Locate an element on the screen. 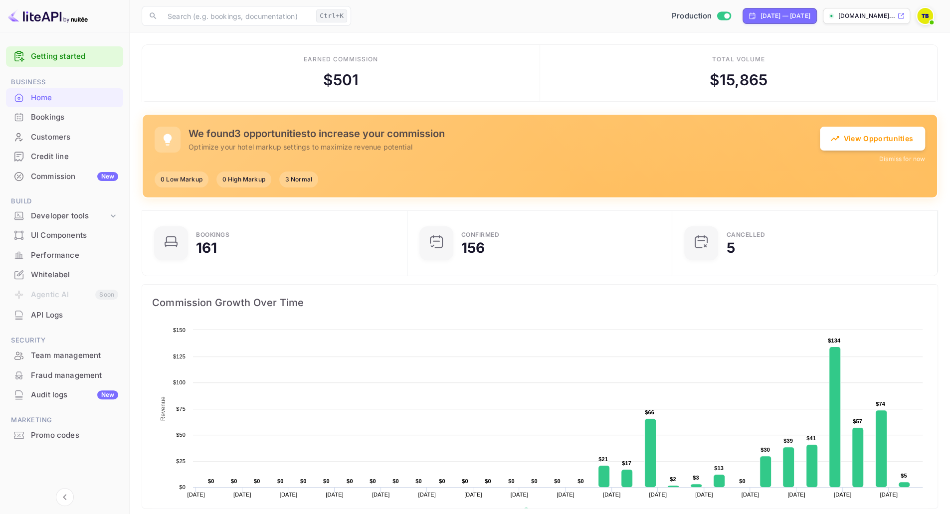 Image resolution: width=950 pixels, height=514 pixels. span: Build is located at coordinates (64, 201).